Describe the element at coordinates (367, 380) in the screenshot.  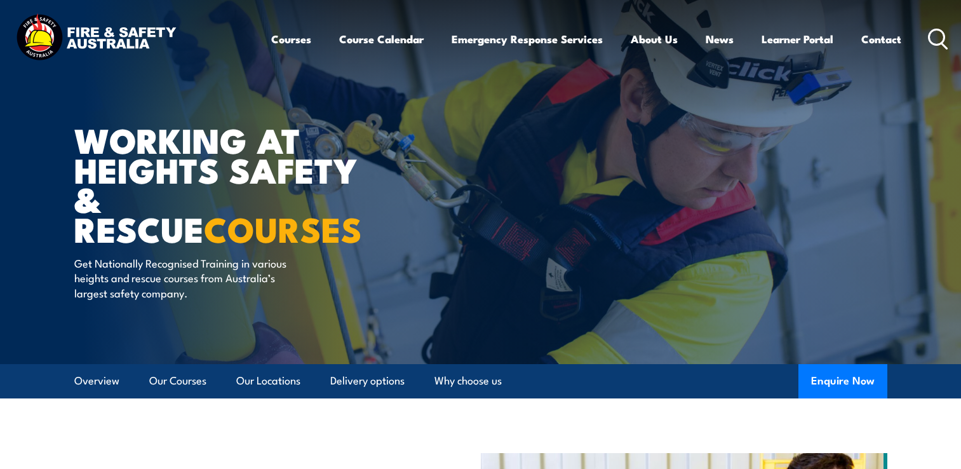
I see `a: Delivery options` at that location.